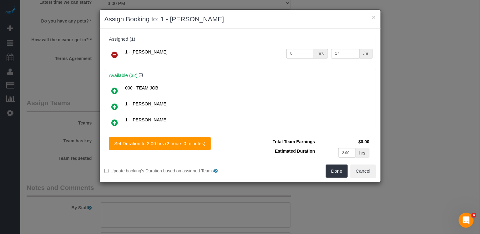 This screenshot has height=234, width=480. I want to click on span: 000 - TEAM JOB, so click(142, 88).